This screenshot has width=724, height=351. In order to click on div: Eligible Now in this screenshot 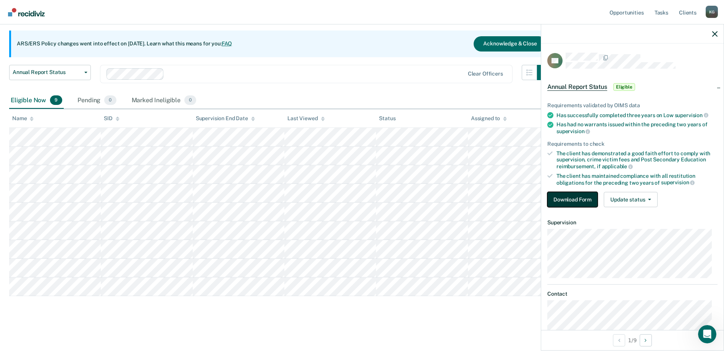, I will do `click(36, 101)`.